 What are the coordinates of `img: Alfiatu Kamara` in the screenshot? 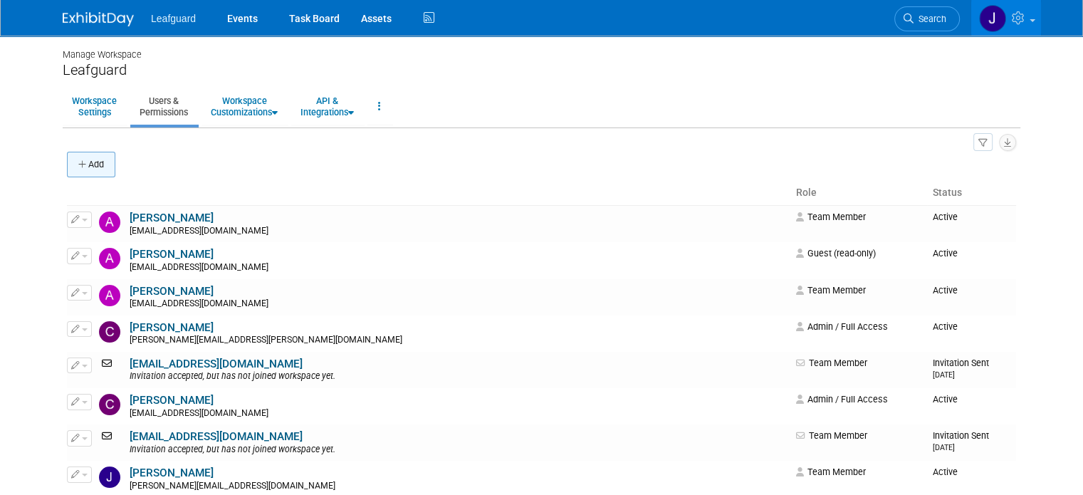 It's located at (110, 258).